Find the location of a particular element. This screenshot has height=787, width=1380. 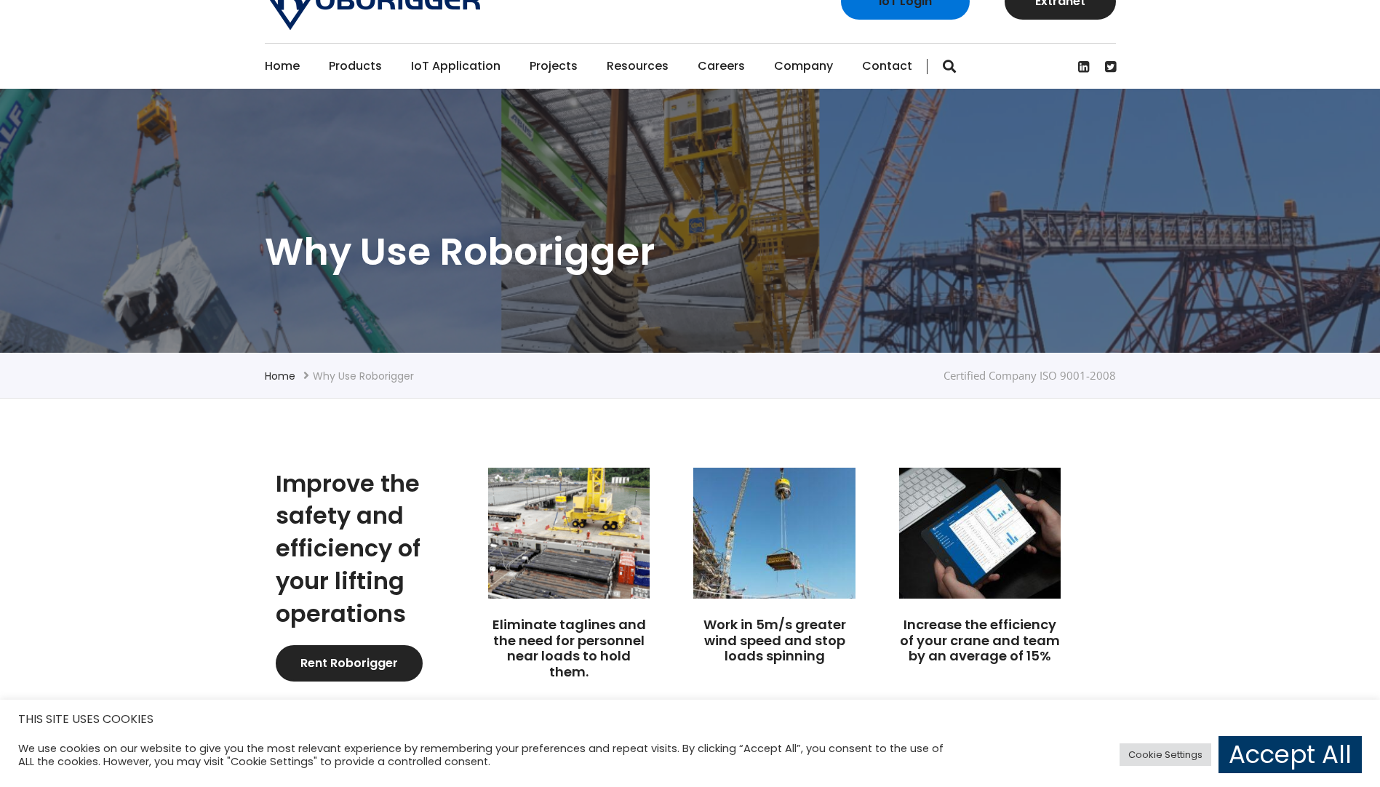

a: Eliminate taglines and the need for personnel near loads to hold them. is located at coordinates (569, 648).